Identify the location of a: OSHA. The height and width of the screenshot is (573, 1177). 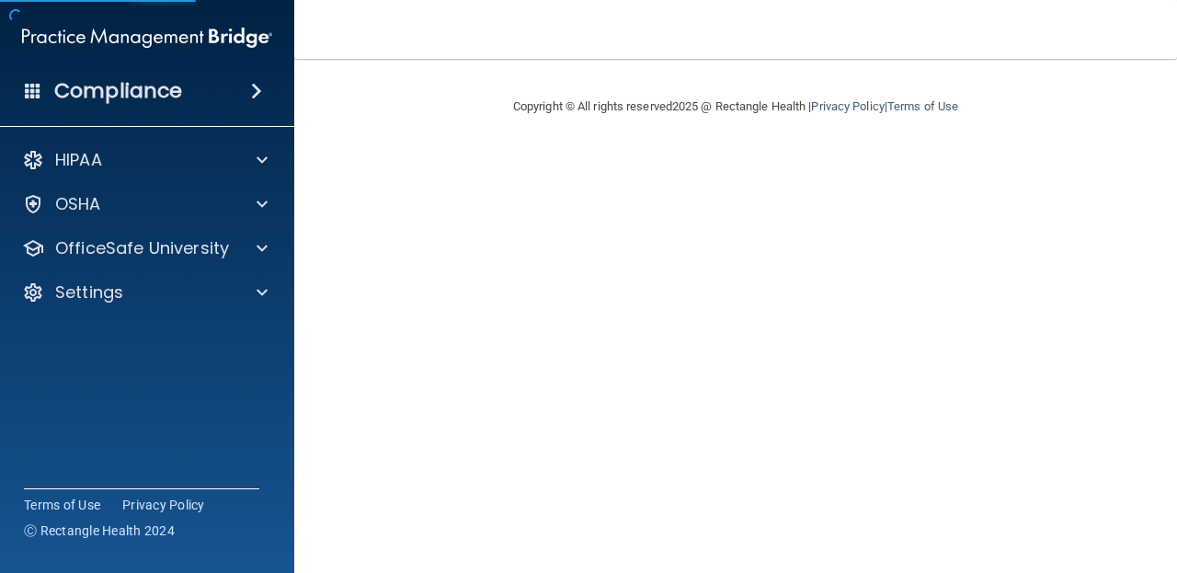
(144, 204).